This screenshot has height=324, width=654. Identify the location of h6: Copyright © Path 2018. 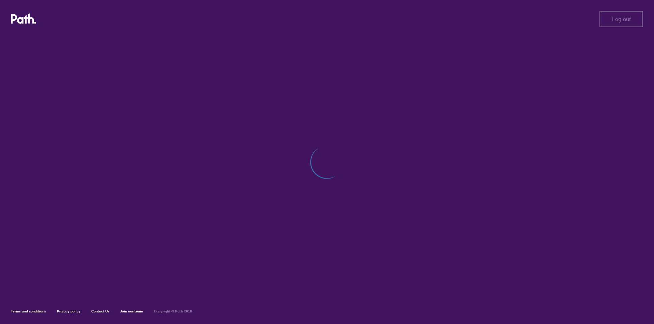
(173, 312).